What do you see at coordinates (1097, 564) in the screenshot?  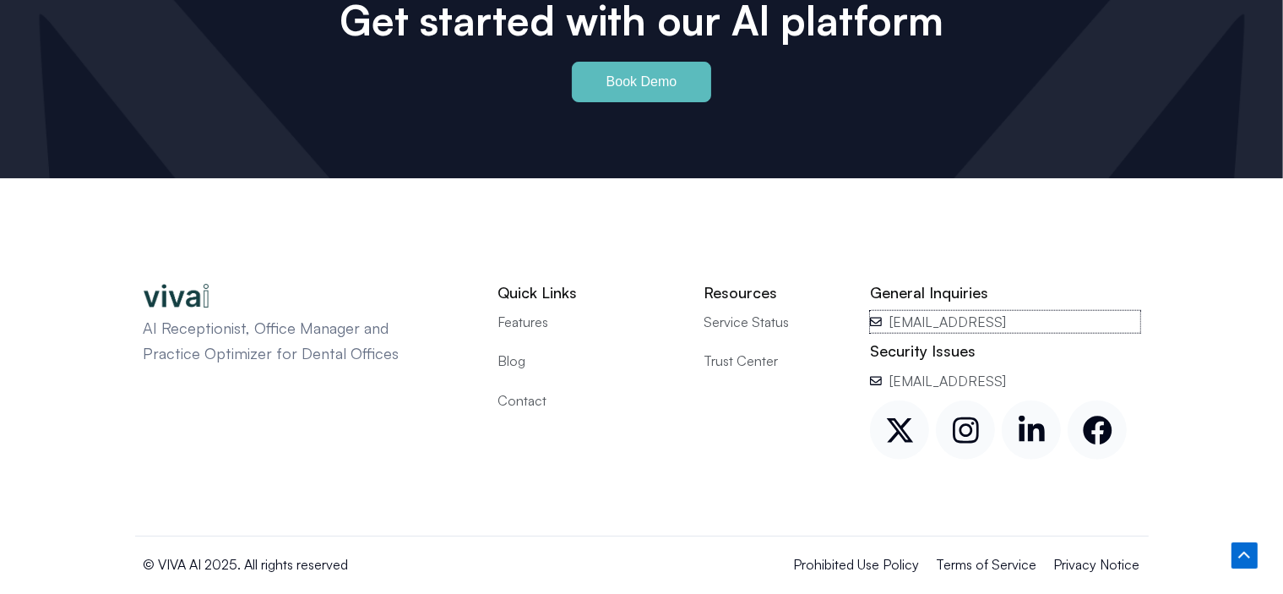 I see `a: Privacy Notice` at bounding box center [1097, 564].